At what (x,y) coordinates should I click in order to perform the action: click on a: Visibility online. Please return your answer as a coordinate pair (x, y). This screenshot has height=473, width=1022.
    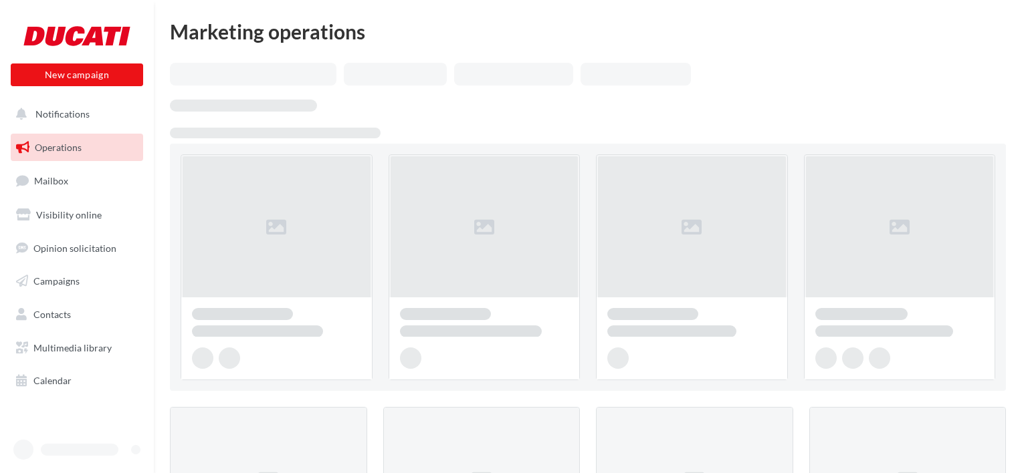
    Looking at the image, I should click on (77, 215).